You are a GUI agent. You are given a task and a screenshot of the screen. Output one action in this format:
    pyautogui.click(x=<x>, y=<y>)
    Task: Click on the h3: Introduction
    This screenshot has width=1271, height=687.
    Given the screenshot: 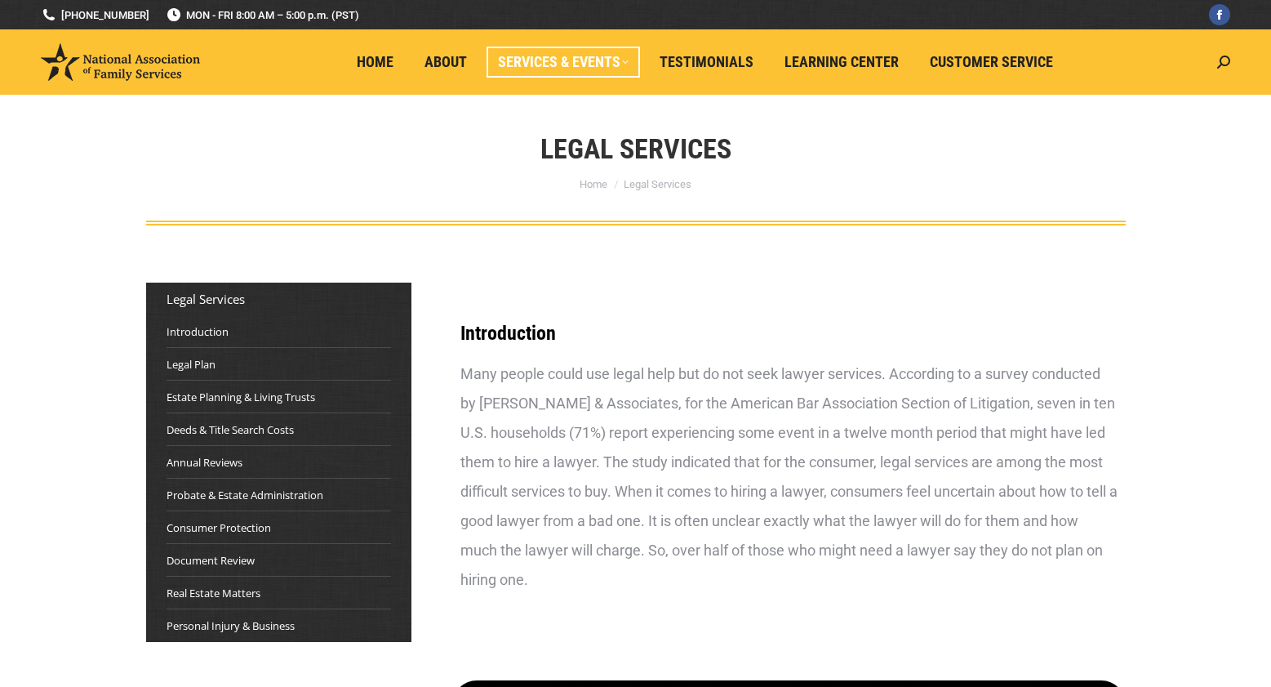 What is the action you would take?
    pyautogui.click(x=789, y=333)
    